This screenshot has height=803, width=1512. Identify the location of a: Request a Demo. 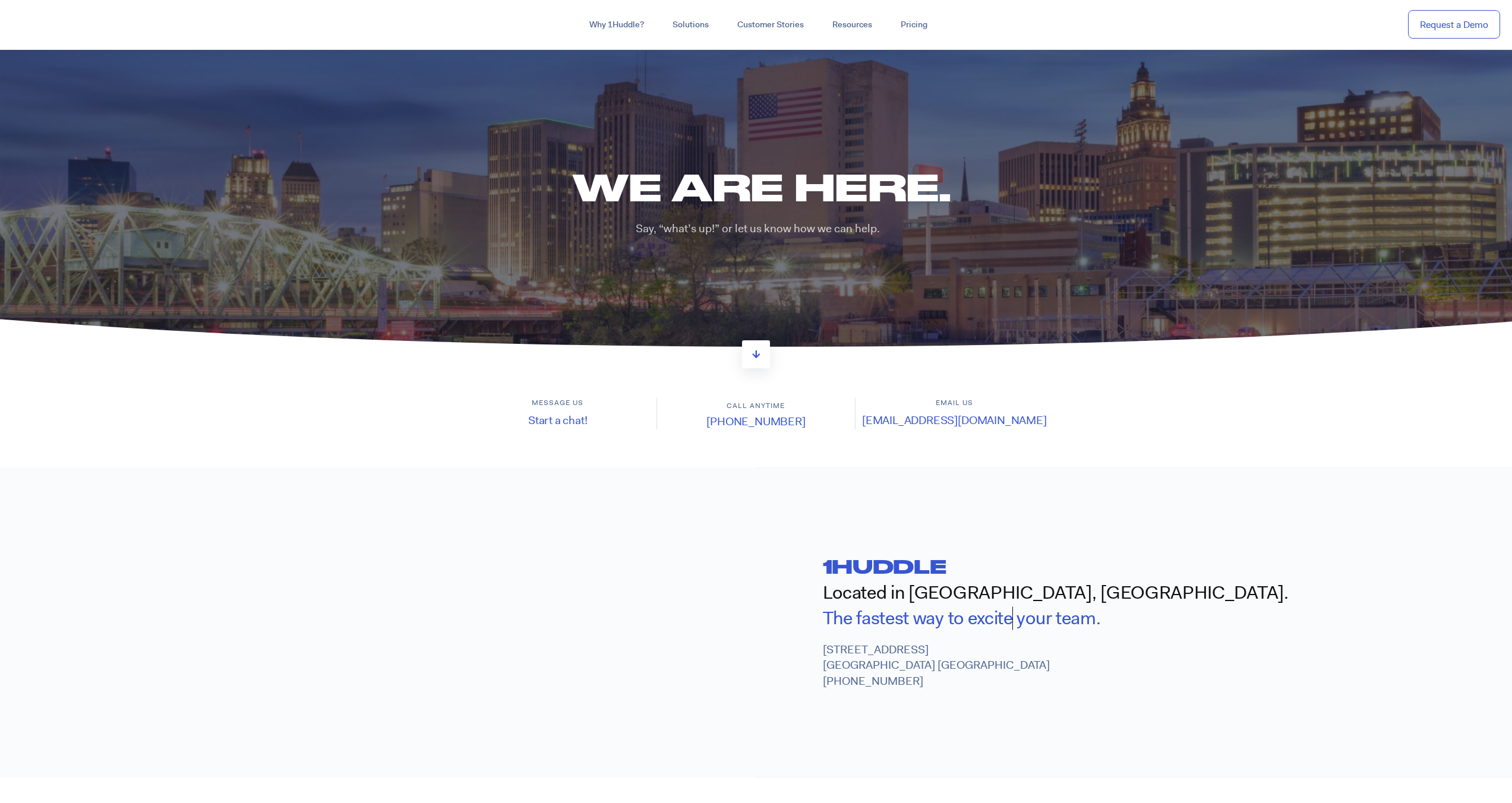
(1454, 25).